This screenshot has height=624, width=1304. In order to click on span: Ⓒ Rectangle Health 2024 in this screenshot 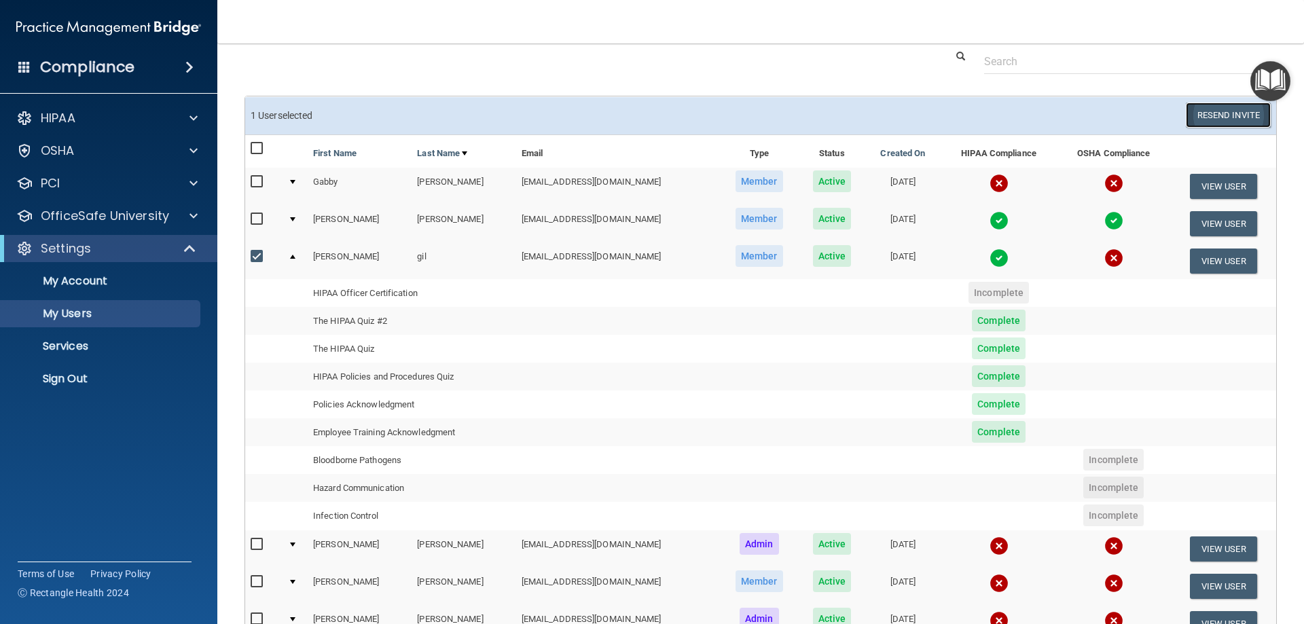, I will do `click(73, 593)`.